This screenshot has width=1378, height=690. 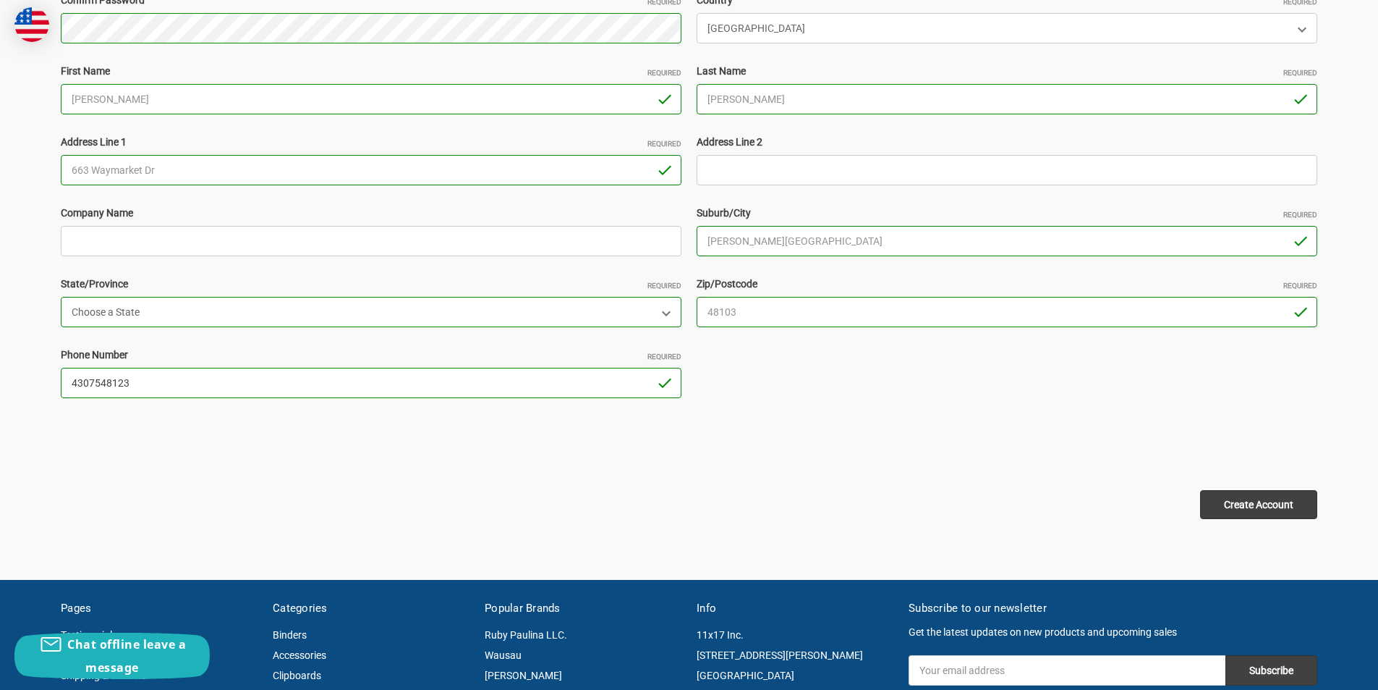 What do you see at coordinates (300, 655) in the screenshot?
I see `a: Accessories` at bounding box center [300, 655].